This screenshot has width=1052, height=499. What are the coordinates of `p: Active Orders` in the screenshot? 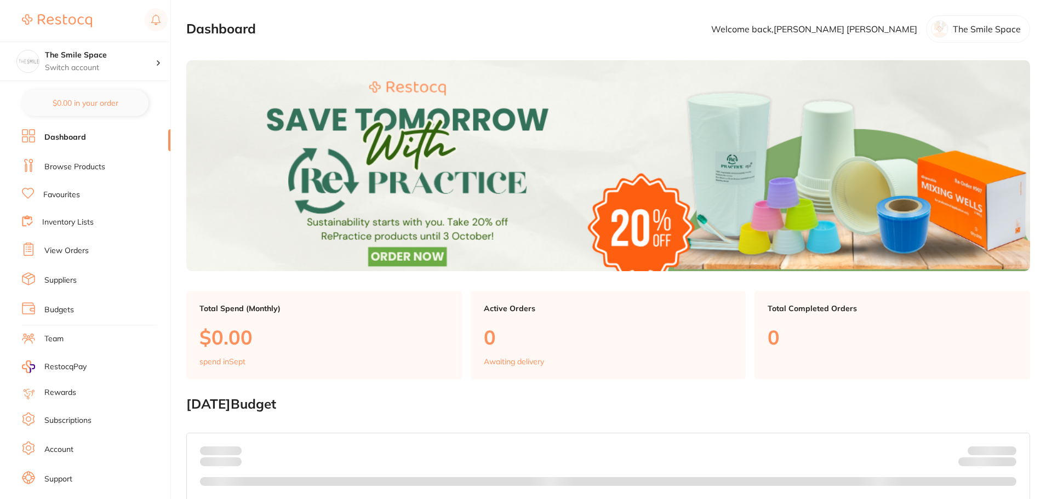 It's located at (608, 308).